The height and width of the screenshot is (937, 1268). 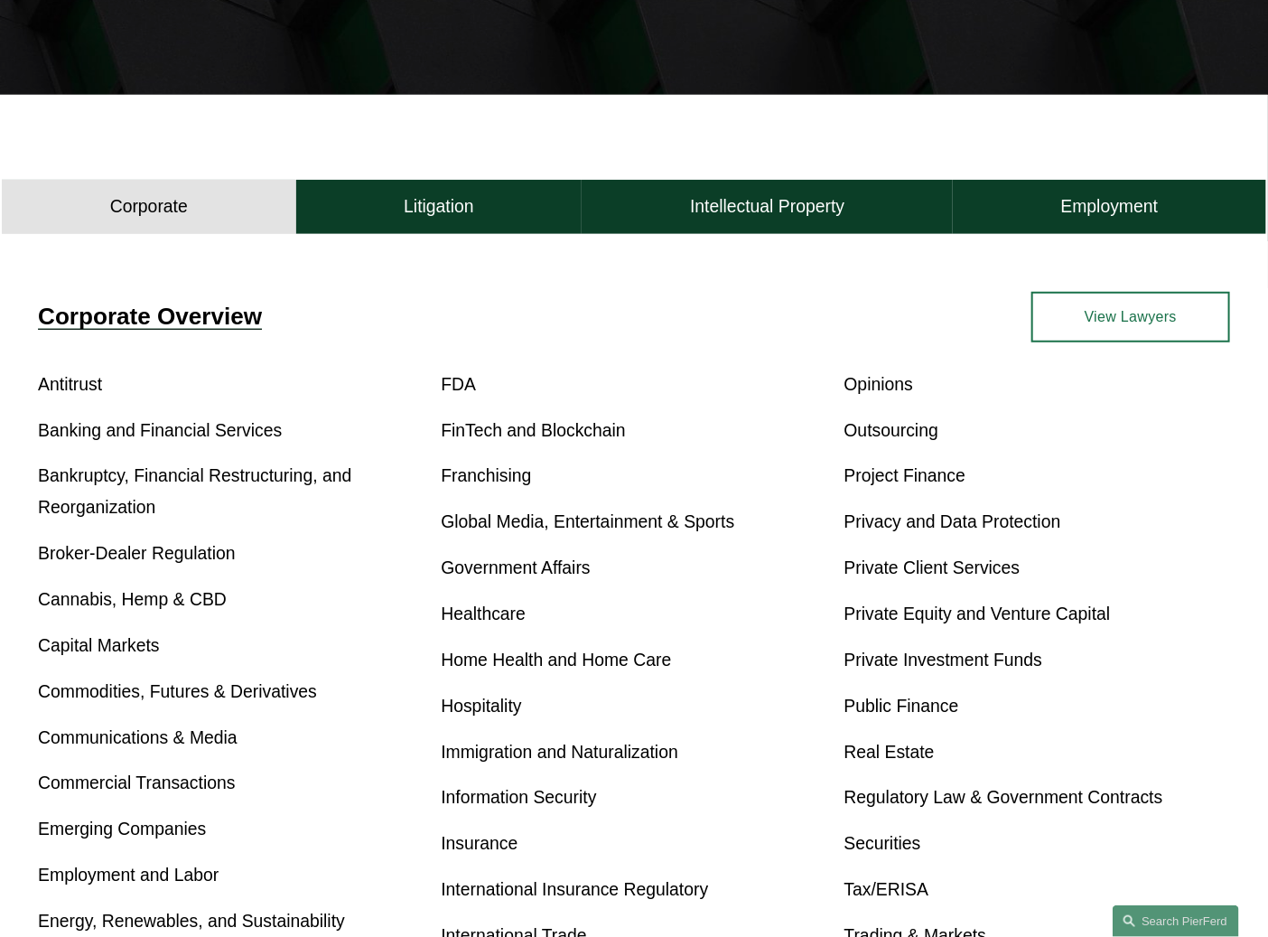 What do you see at coordinates (559, 752) in the screenshot?
I see `a: Immigration and Naturalization` at bounding box center [559, 752].